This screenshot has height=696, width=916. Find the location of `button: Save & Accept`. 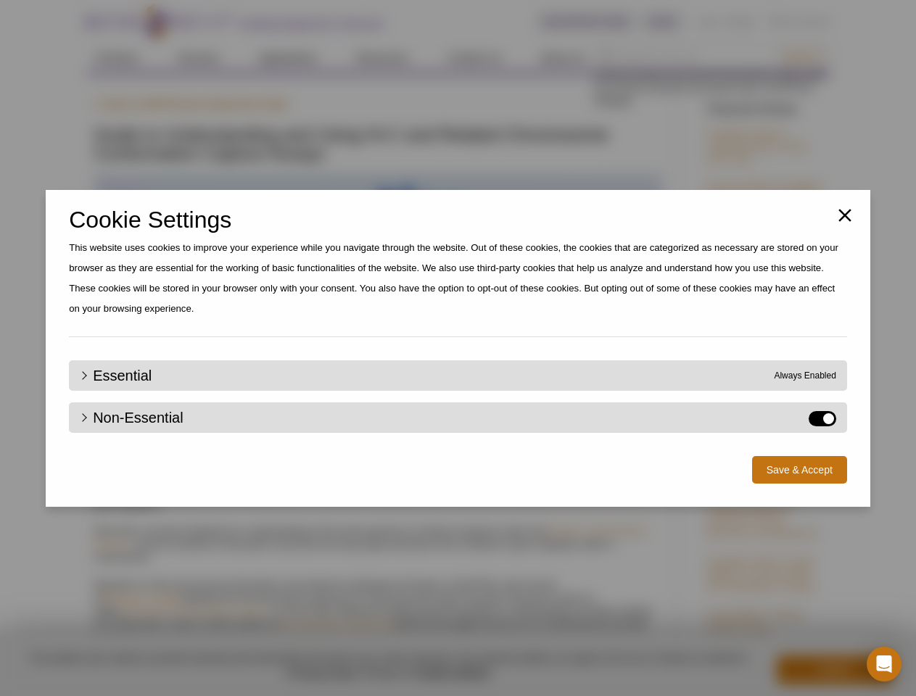

button: Save & Accept is located at coordinates (799, 470).